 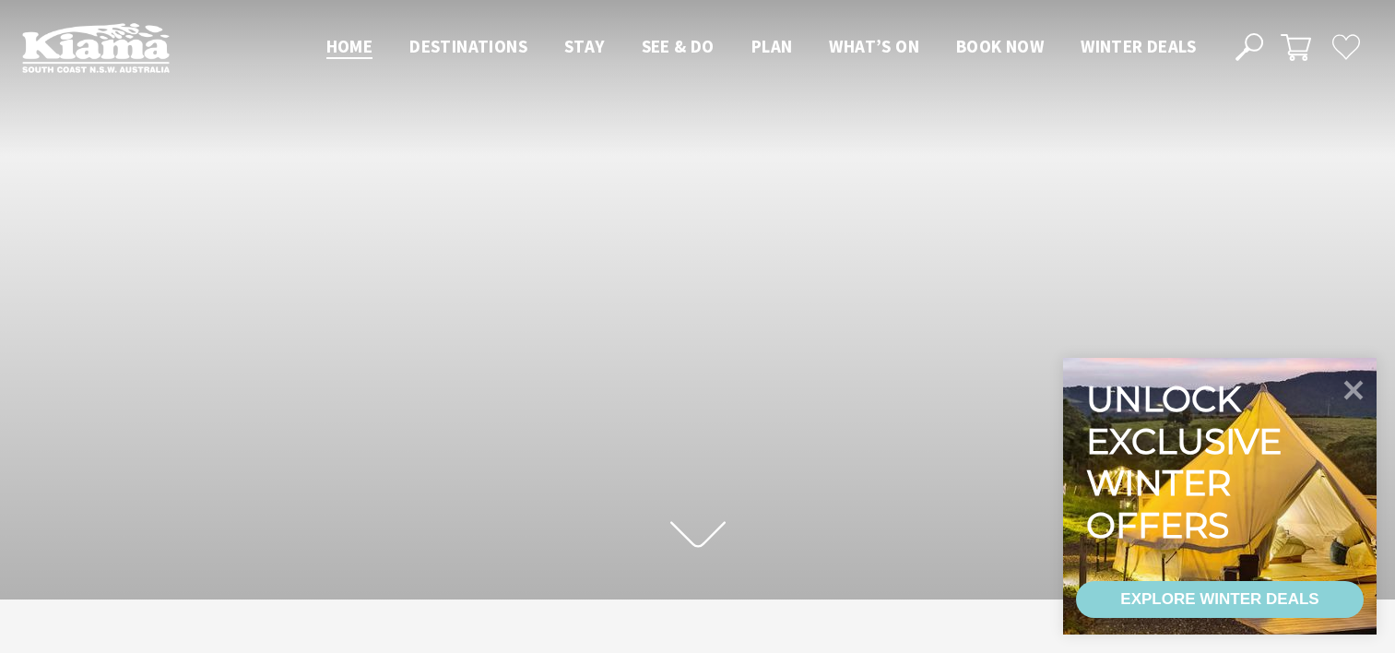 What do you see at coordinates (999, 46) in the screenshot?
I see `span: Book now` at bounding box center [999, 46].